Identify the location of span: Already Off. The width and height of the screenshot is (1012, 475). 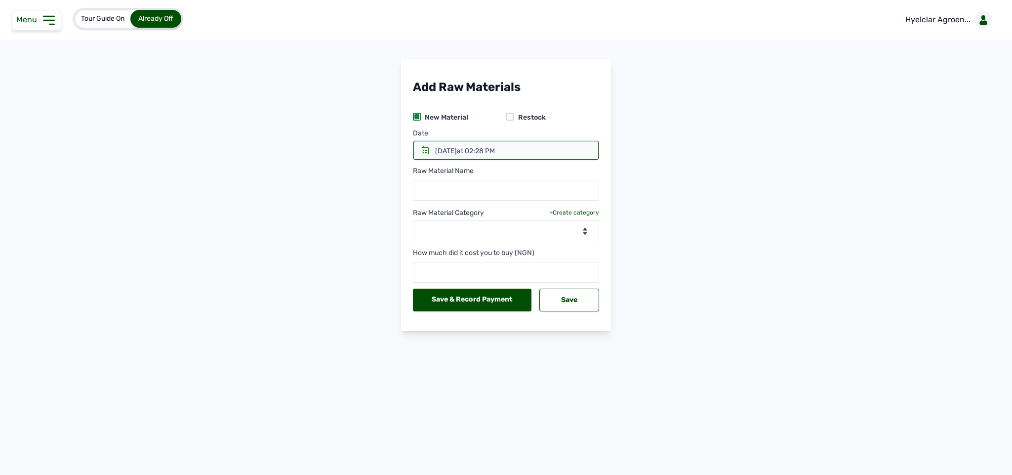
(156, 18).